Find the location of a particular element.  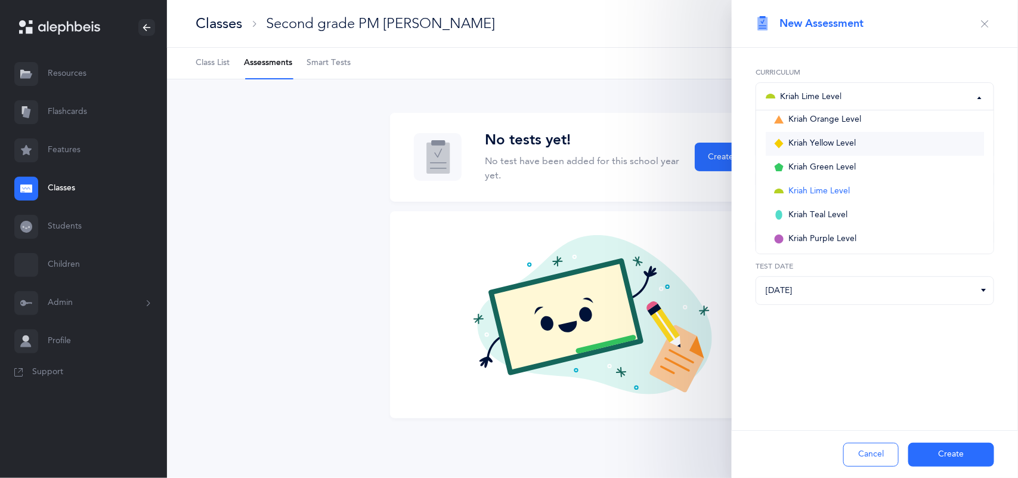

label: Curriculum is located at coordinates (875, 72).